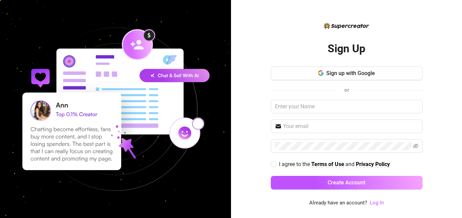 The height and width of the screenshot is (218, 462). What do you see at coordinates (346, 26) in the screenshot?
I see `img: logo-BBDzfeDw.svg` at bounding box center [346, 26].